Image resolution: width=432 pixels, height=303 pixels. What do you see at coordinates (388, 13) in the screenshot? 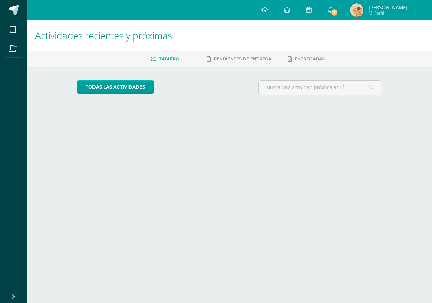
I see `span: Mi Perfil` at bounding box center [388, 13].